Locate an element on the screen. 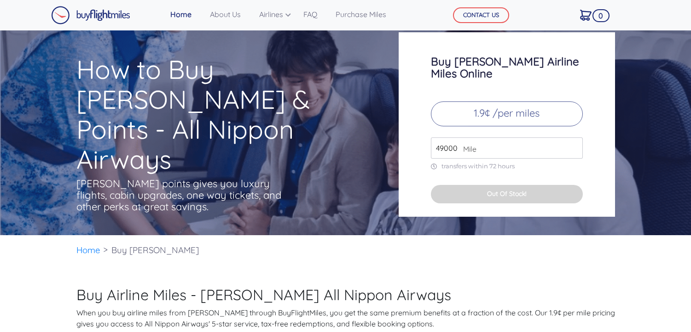 This screenshot has width=691, height=332. a: Airlines is located at coordinates (272, 14).